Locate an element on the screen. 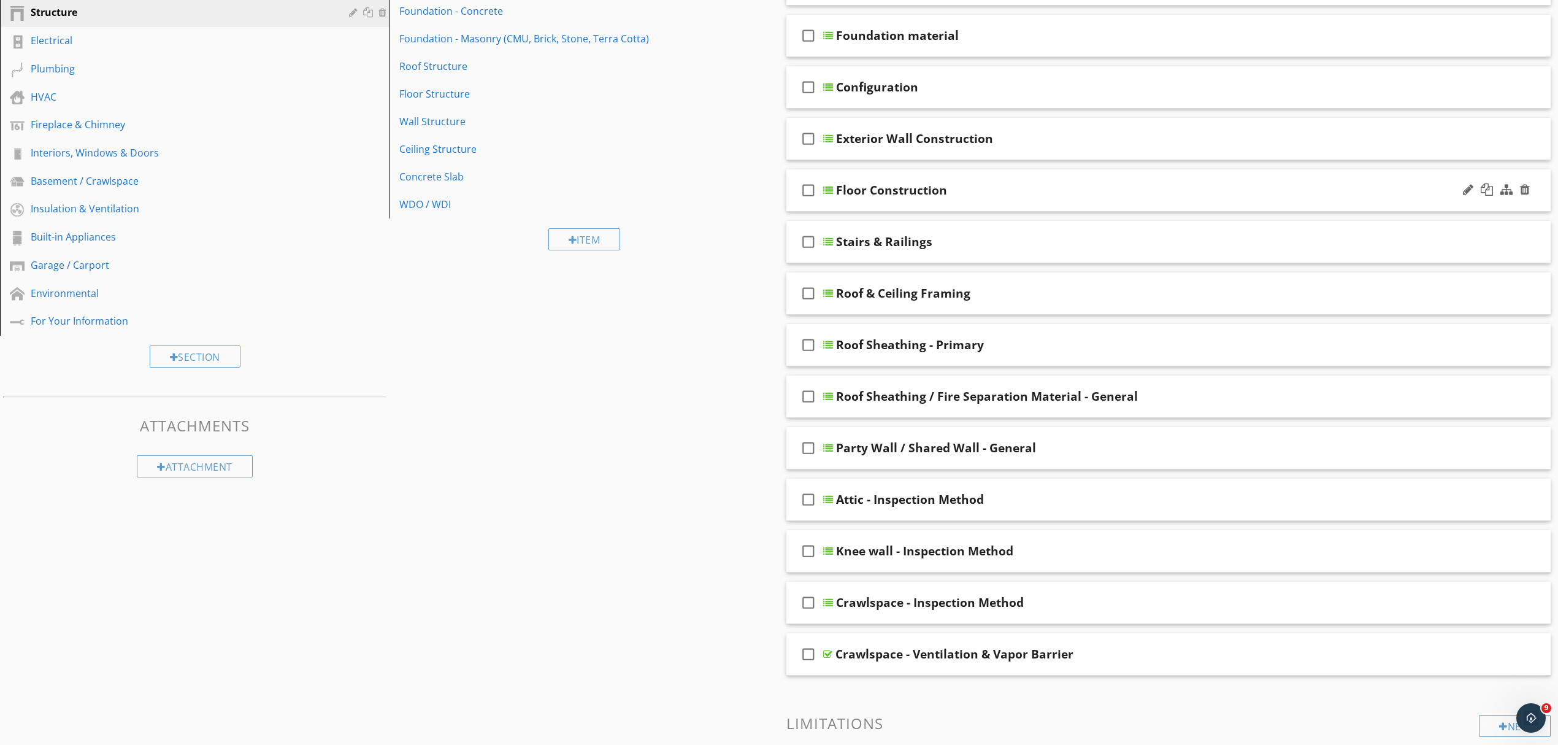  div: Attic - Inspection Method is located at coordinates (910, 499).